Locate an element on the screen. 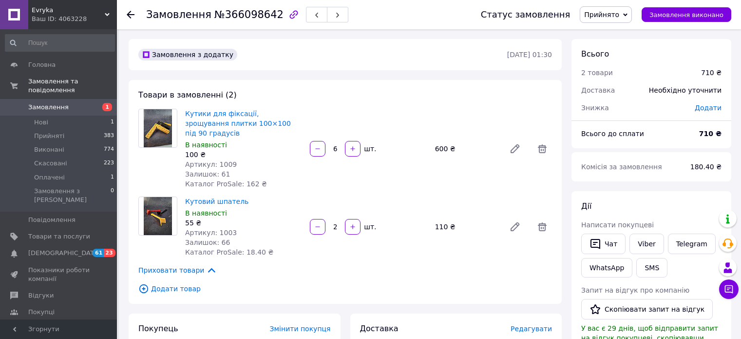  span: Всього до сплати is located at coordinates (612, 133).